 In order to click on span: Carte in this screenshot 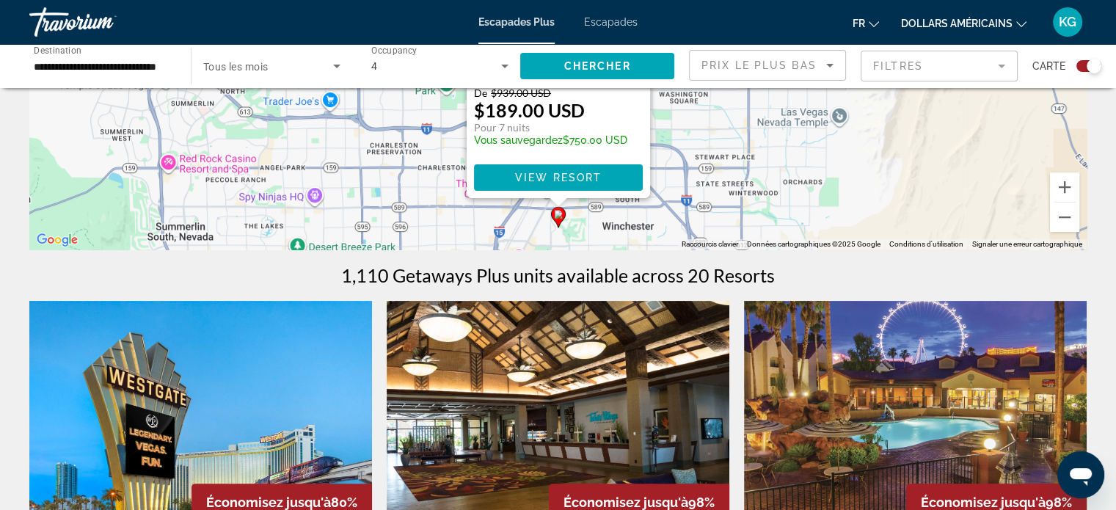, I will do `click(1049, 66)`.